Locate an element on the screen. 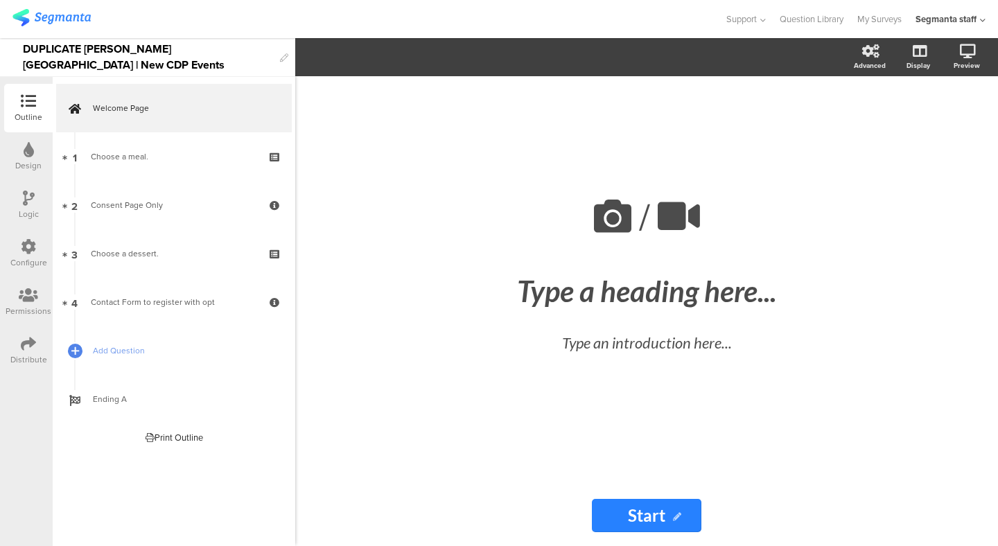 The image size is (998, 546). div: Design is located at coordinates (28, 166).